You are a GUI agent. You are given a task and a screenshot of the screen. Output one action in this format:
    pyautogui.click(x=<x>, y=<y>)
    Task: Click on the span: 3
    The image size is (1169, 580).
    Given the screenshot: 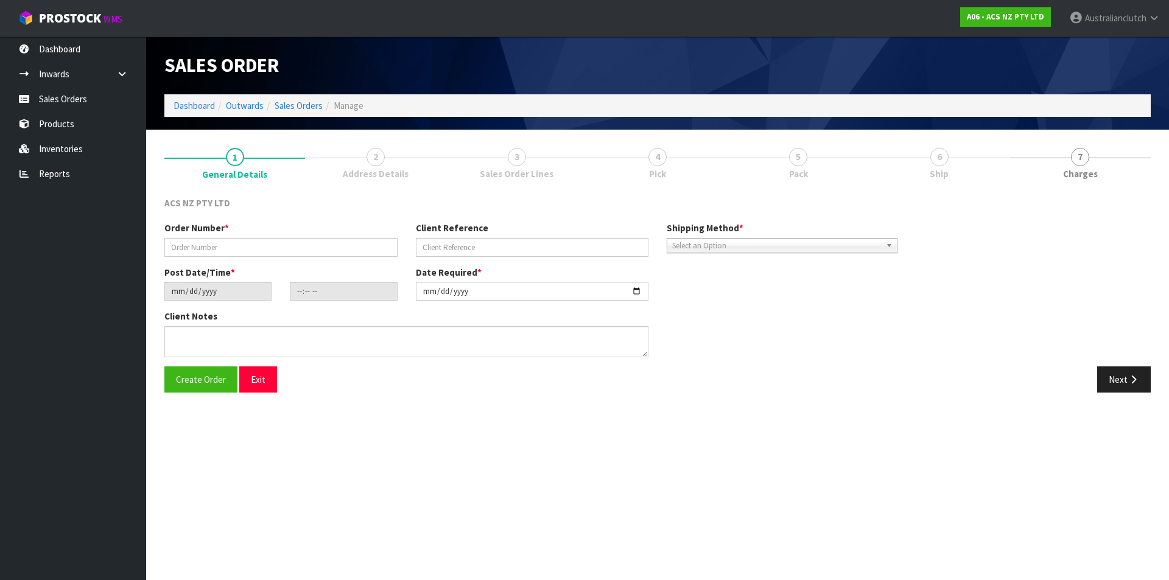 What is the action you would take?
    pyautogui.click(x=517, y=157)
    